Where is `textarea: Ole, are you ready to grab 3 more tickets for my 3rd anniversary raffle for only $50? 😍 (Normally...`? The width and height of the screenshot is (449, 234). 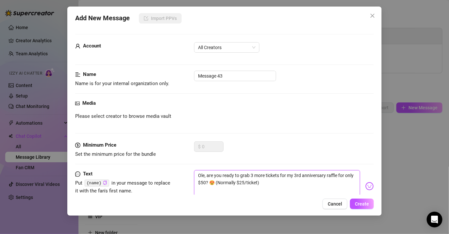
textarea: Ole, are you ready to grab 3 more tickets for my 3rd anniversary raffle for only $50? 😍 (Normally... is located at coordinates (277, 183).